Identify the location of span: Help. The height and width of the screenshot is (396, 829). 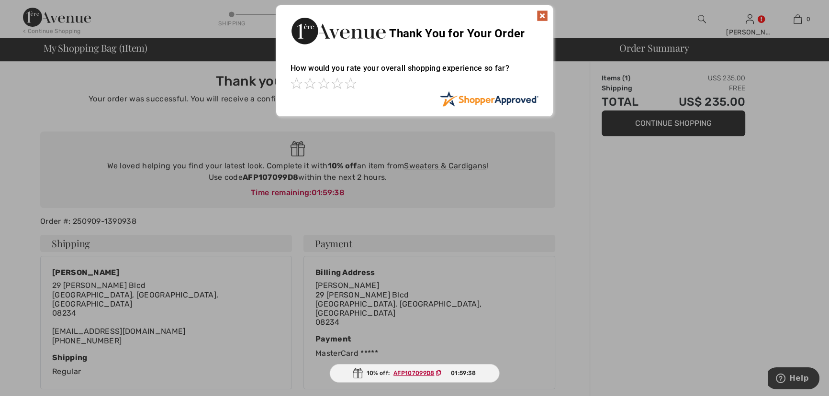
(31, 11).